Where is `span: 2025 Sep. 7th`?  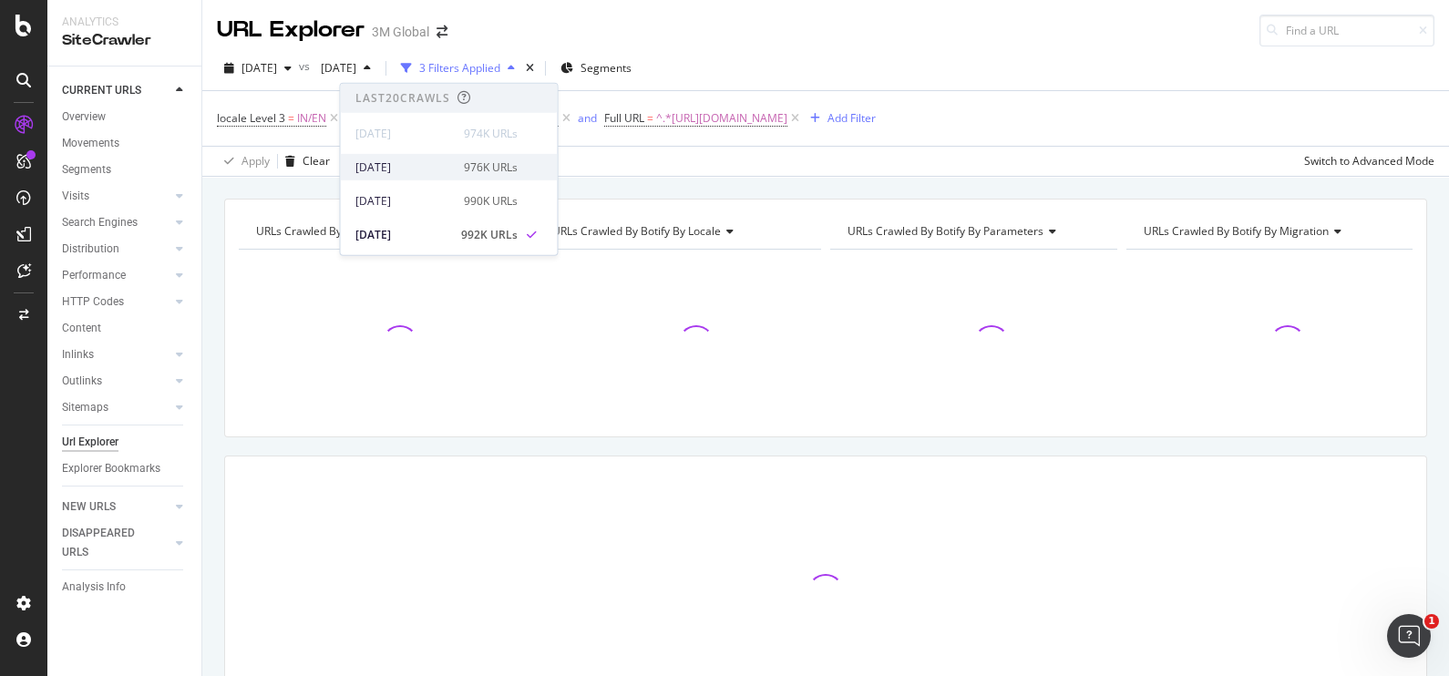 span: 2025 Sep. 7th is located at coordinates (335, 67).